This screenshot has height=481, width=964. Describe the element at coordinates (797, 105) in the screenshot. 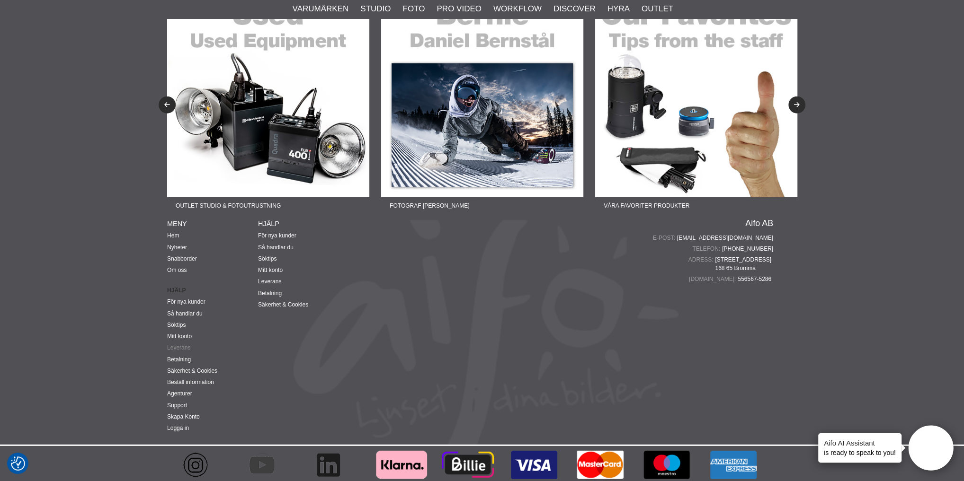

I see `button: Next` at that location.